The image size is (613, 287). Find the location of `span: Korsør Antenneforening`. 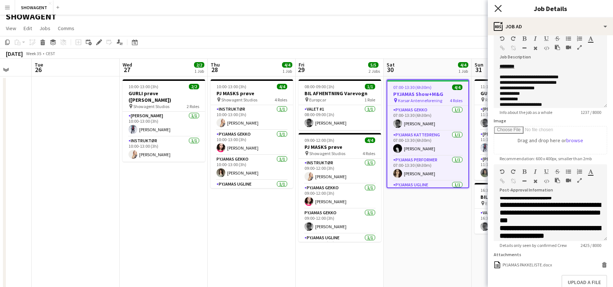

span: Korsør Antenneforening is located at coordinates (420, 100).